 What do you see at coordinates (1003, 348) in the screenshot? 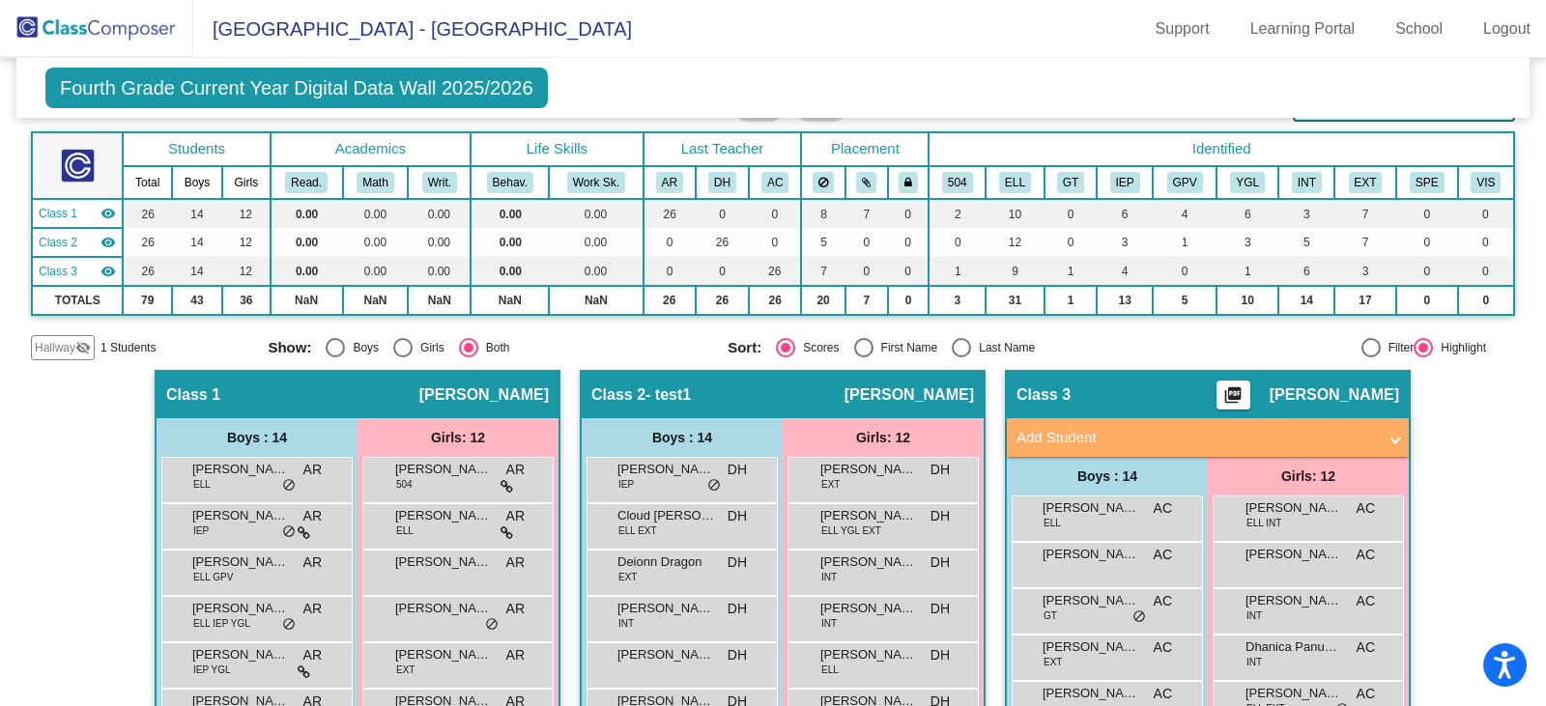
I see `div: Last Name` at bounding box center [1003, 348].